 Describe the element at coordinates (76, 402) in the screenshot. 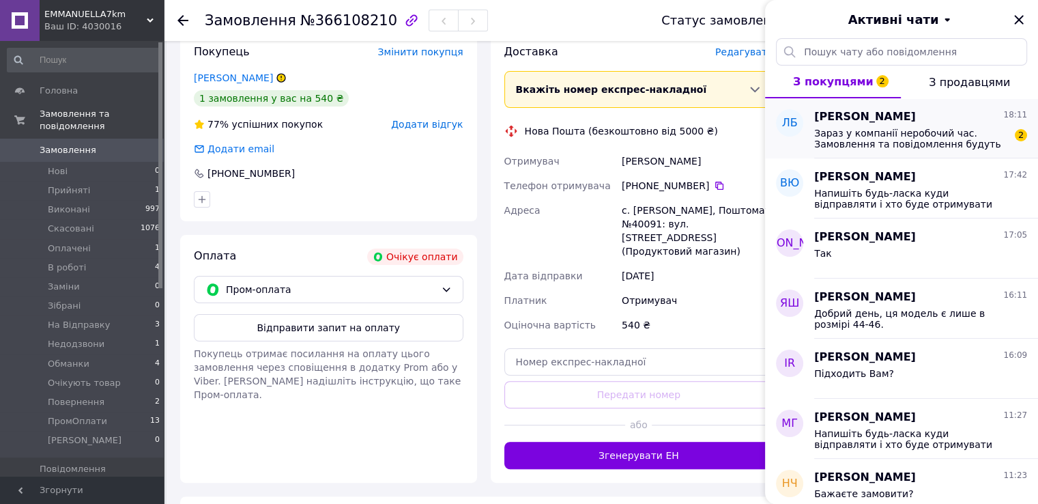

I see `span: Повернення` at that location.